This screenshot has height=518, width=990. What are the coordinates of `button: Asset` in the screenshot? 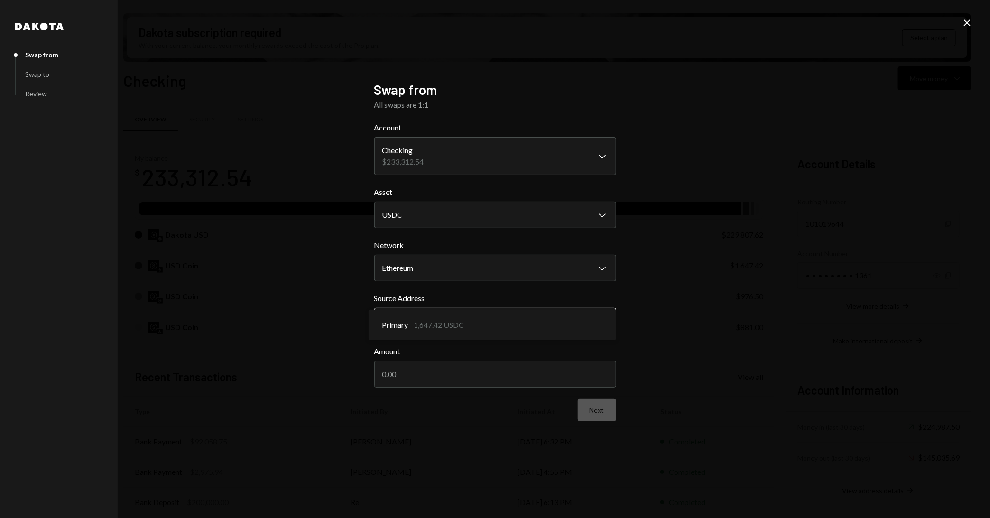 It's located at (495, 215).